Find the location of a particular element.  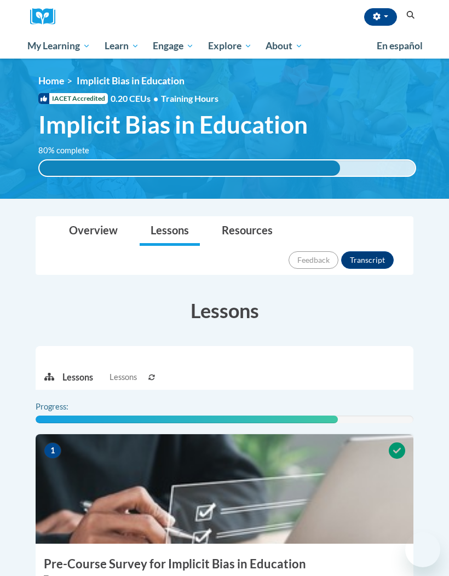

span: Engage is located at coordinates (173, 46).